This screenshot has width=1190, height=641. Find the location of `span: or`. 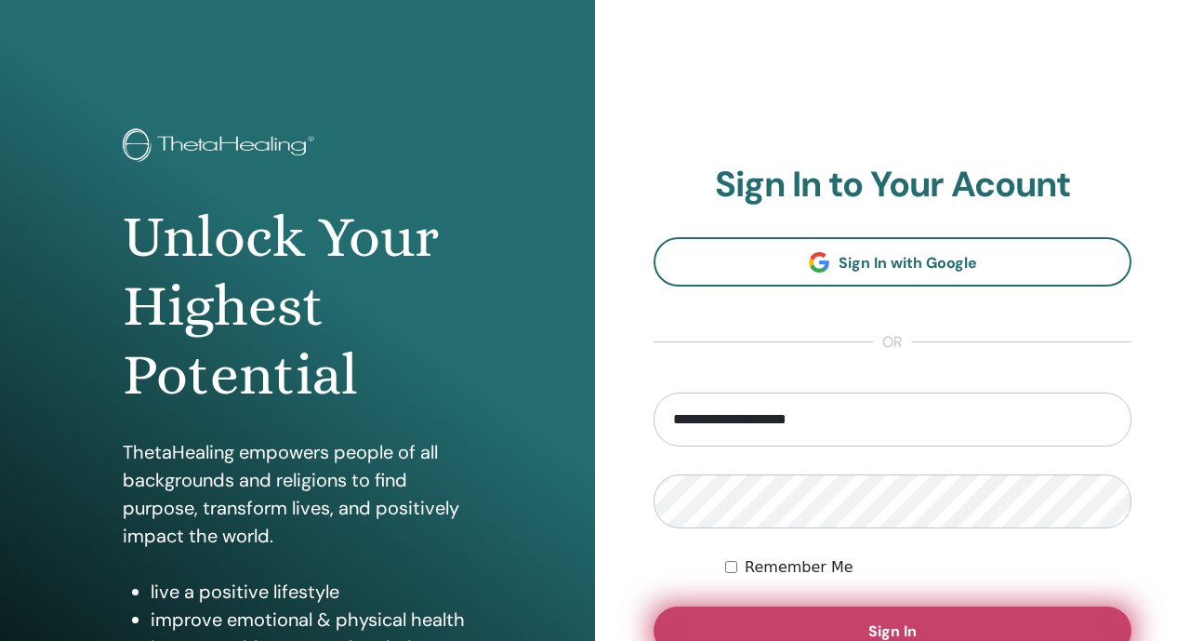

span: or is located at coordinates (893, 342).